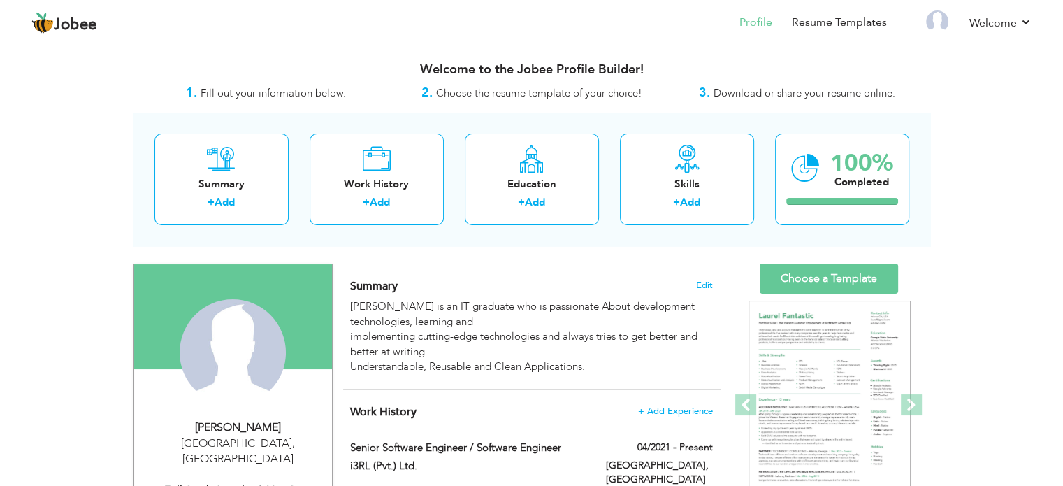 Image resolution: width=1063 pixels, height=486 pixels. I want to click on span: Edit, so click(704, 285).